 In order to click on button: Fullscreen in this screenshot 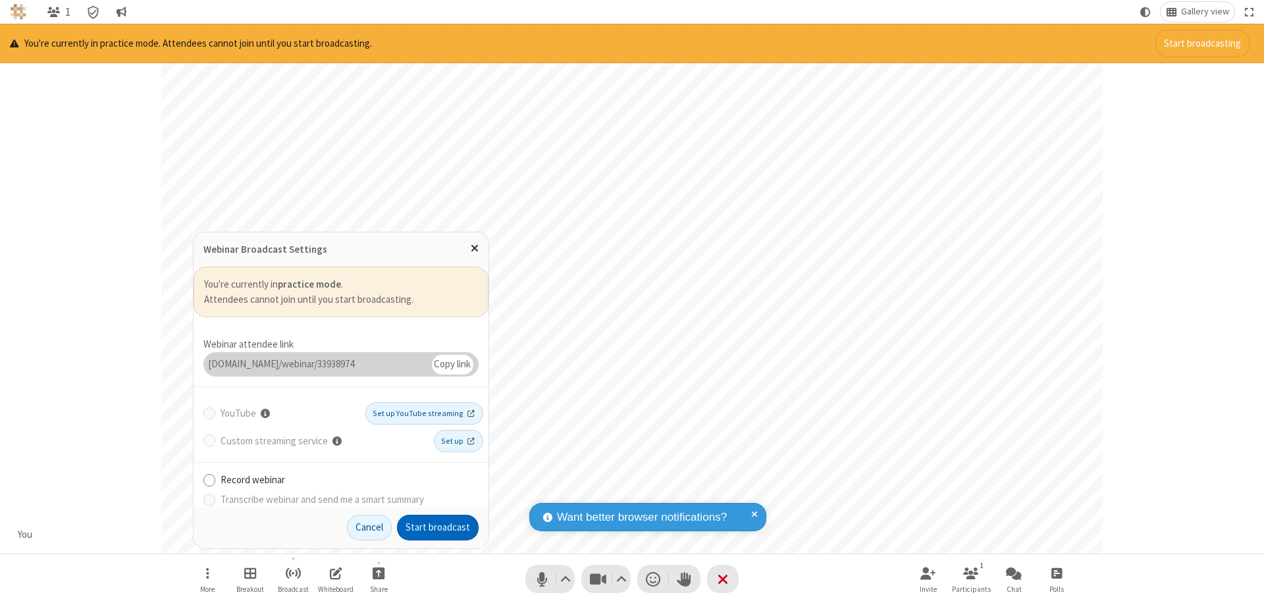, I will do `click(1250, 12)`.